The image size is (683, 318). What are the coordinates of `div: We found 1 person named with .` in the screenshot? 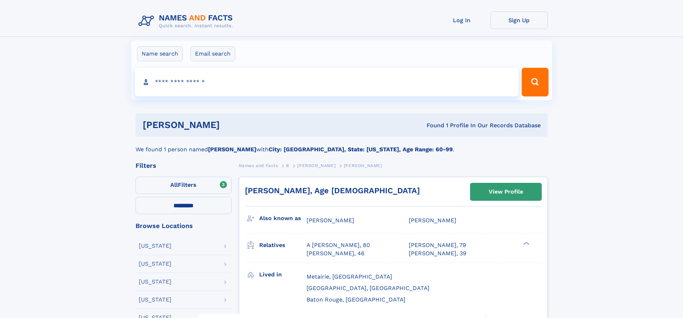 It's located at (342, 145).